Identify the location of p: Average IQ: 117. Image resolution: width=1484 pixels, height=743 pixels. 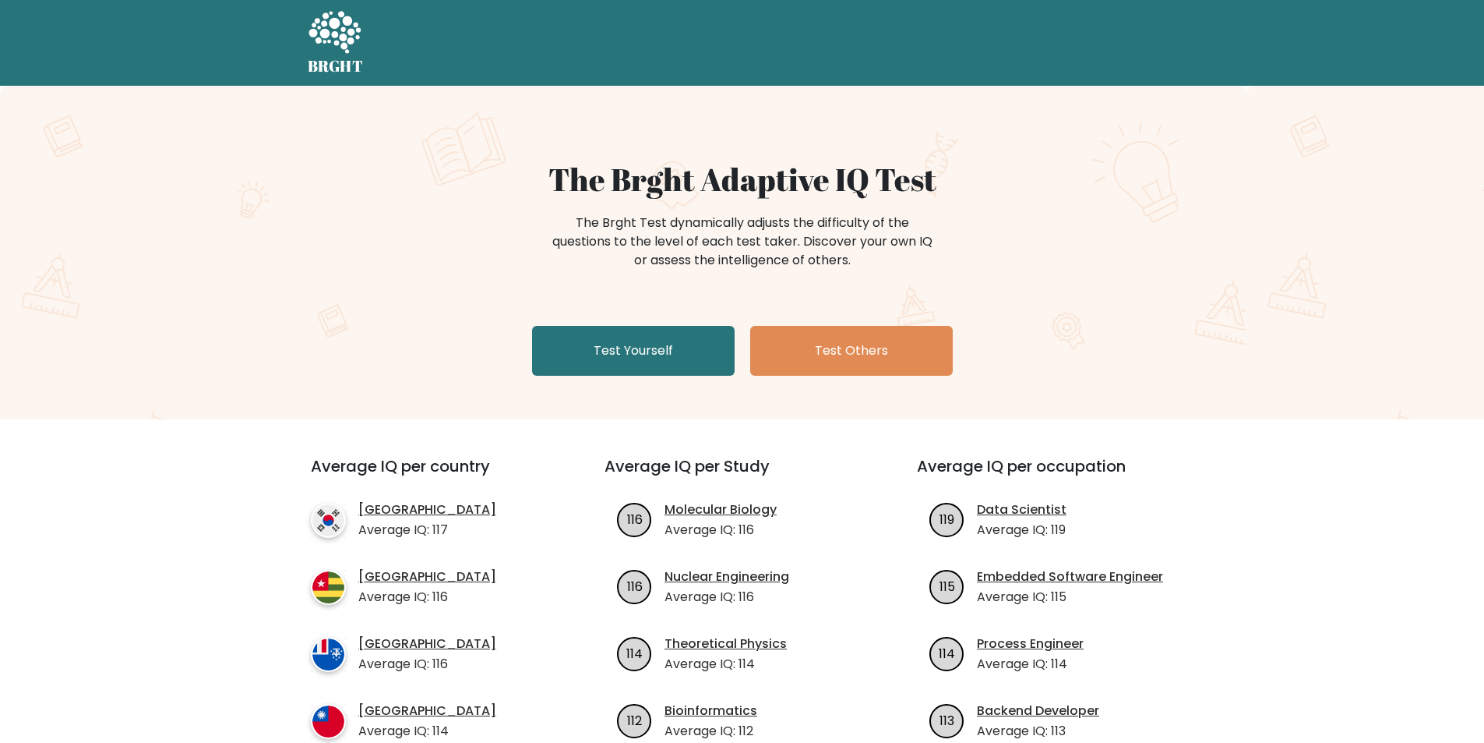
(427, 530).